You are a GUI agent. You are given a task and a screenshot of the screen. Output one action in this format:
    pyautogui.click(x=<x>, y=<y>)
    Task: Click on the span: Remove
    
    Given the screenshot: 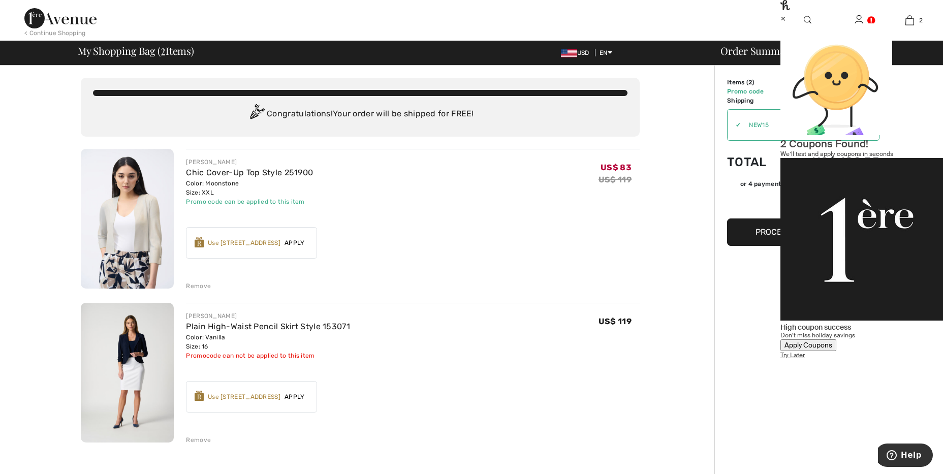 What is the action you would take?
    pyautogui.click(x=858, y=125)
    